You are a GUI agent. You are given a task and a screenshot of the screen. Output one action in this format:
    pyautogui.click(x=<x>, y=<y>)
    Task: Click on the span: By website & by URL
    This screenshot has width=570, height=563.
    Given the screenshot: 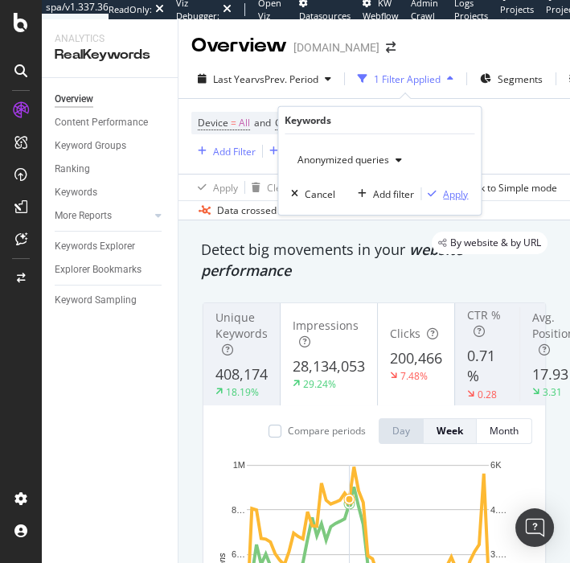 What is the action you would take?
    pyautogui.click(x=496, y=243)
    